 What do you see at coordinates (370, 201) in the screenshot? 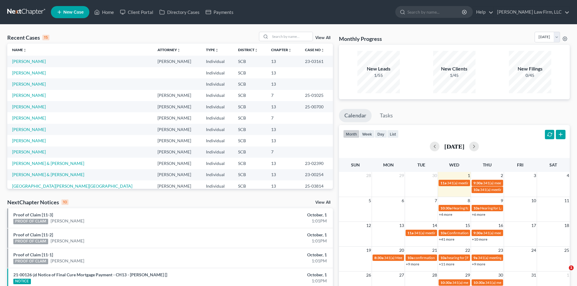
I see `span: 5` at bounding box center [370, 201].